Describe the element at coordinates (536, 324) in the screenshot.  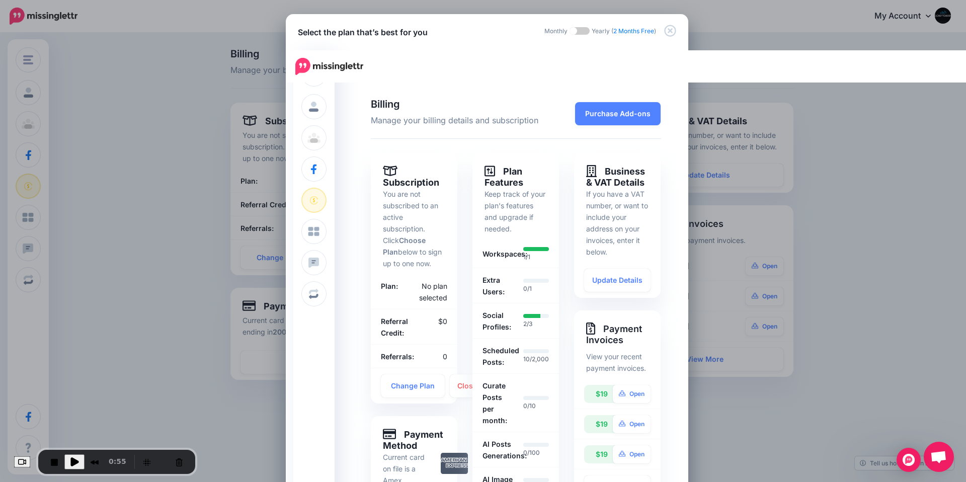
I see `p: 2/3` at that location.